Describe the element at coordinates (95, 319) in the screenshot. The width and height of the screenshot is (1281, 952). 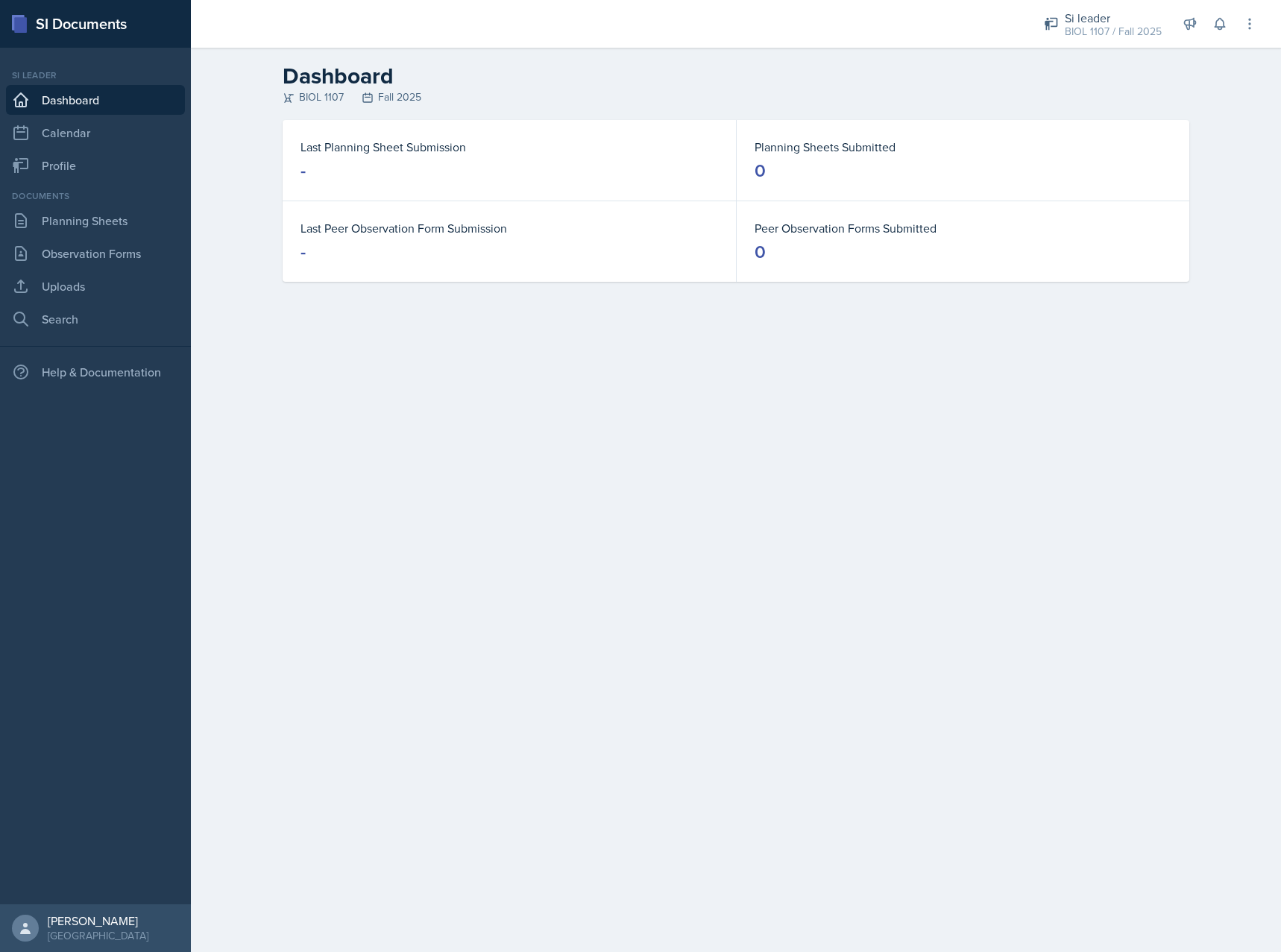
I see `a: Search` at that location.